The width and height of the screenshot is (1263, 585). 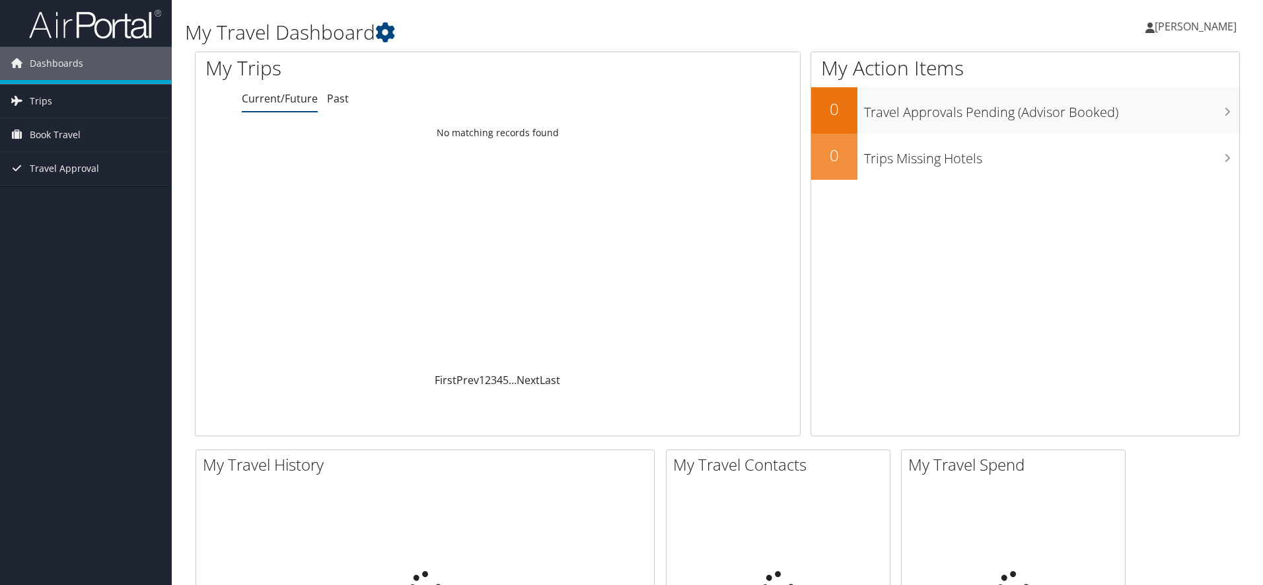 What do you see at coordinates (1052, 155) in the screenshot?
I see `h3: Trips Missing Hotels` at bounding box center [1052, 155].